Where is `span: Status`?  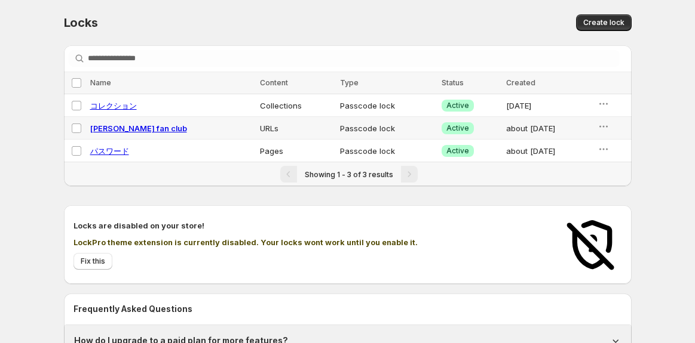
span: Status is located at coordinates (452, 82).